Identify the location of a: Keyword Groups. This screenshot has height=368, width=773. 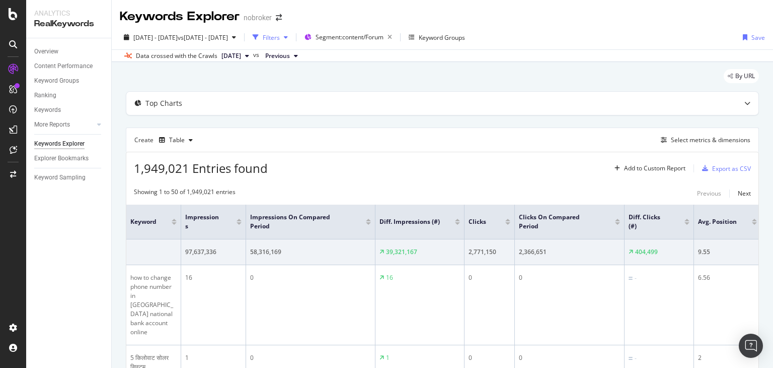
(69, 81).